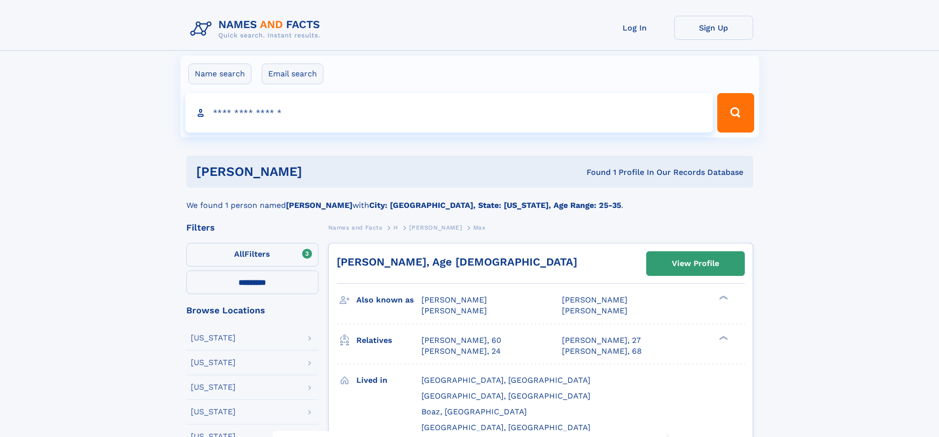  What do you see at coordinates (695, 264) in the screenshot?
I see `div: View Profile` at bounding box center [695, 264].